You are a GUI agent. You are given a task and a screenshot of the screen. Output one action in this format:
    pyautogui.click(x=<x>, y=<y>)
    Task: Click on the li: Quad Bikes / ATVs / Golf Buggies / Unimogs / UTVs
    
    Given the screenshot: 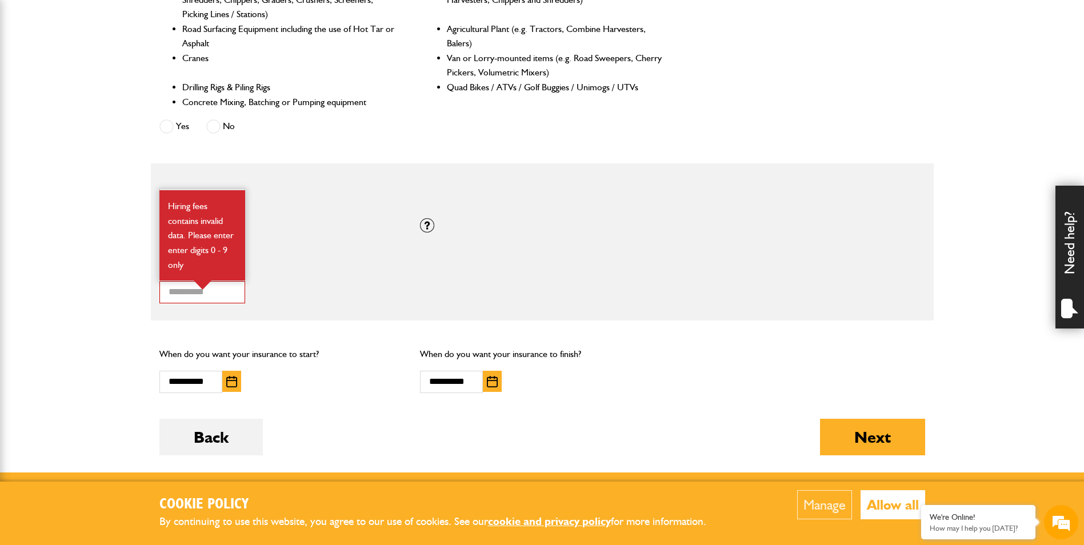 What is the action you would take?
    pyautogui.click(x=555, y=87)
    